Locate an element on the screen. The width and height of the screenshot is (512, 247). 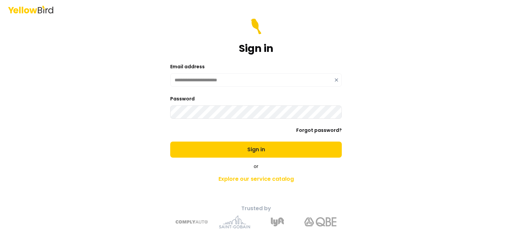
button: Sign in is located at coordinates (256, 150).